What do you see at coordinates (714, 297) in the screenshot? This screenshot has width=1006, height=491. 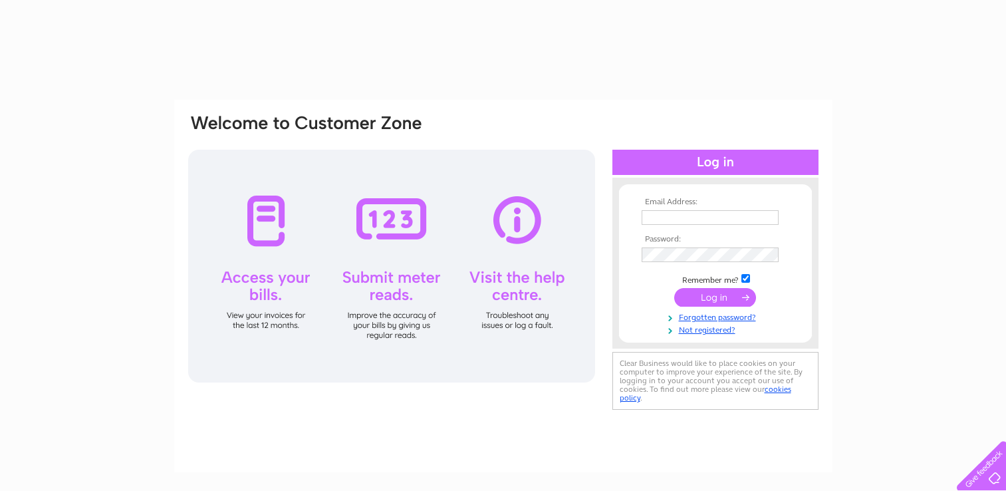 I see `input: Submit` at bounding box center [714, 297].